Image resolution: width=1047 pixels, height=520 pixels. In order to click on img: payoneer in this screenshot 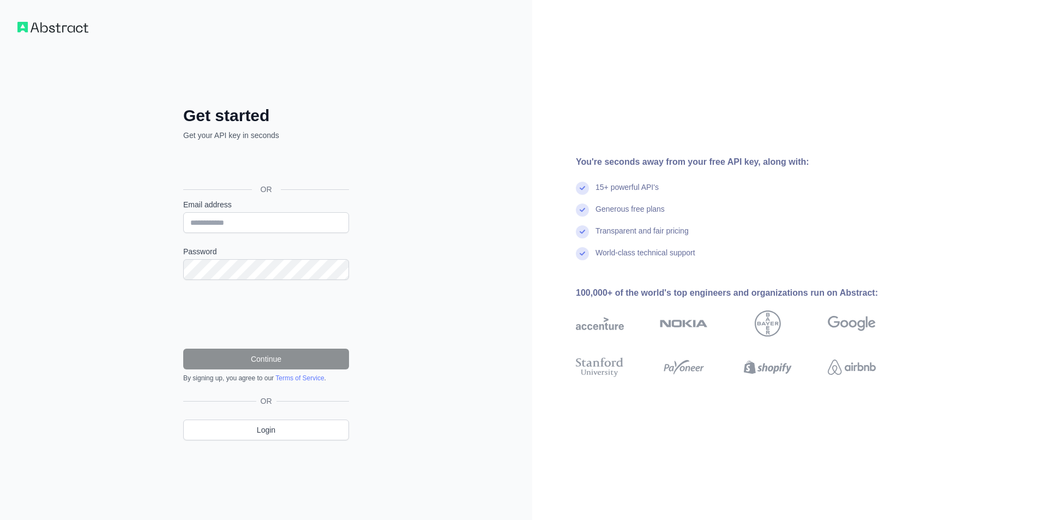, I will do `click(684, 367)`.